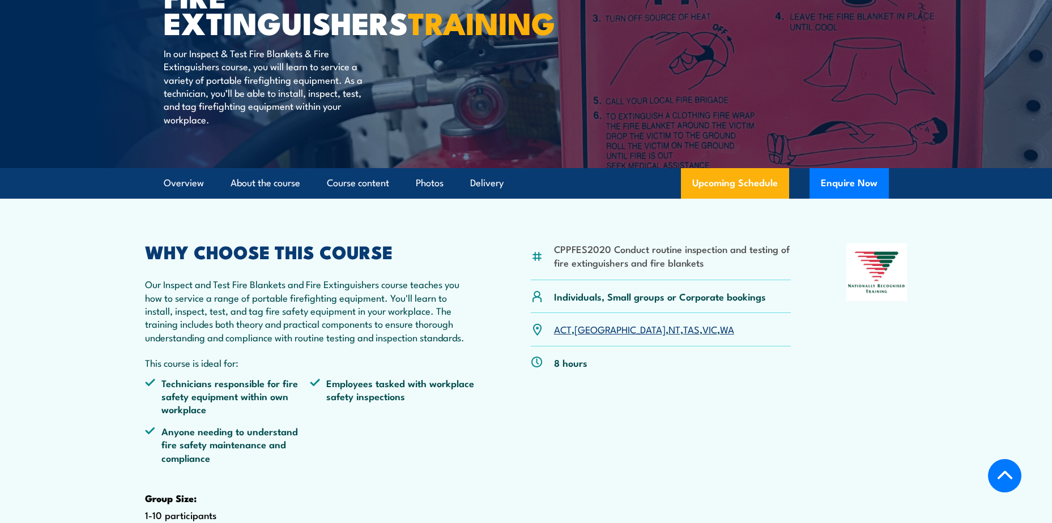 The height and width of the screenshot is (523, 1052). Describe the element at coordinates (184, 183) in the screenshot. I see `a: Overview` at that location.